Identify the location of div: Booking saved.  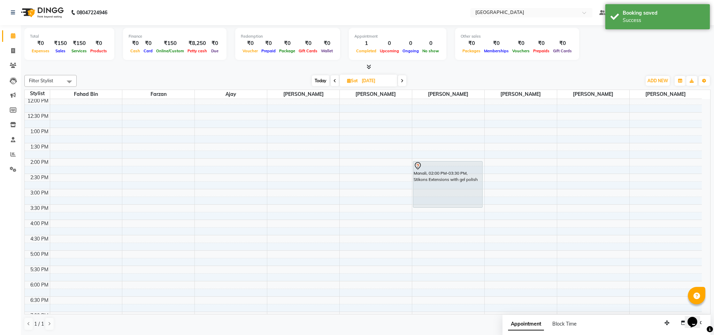
(664, 13).